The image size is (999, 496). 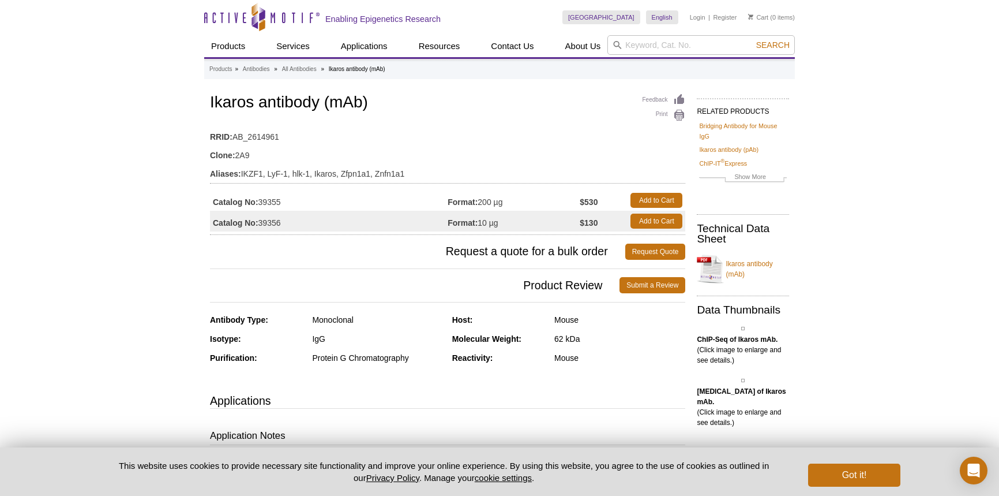 I want to click on a: Register, so click(x=725, y=17).